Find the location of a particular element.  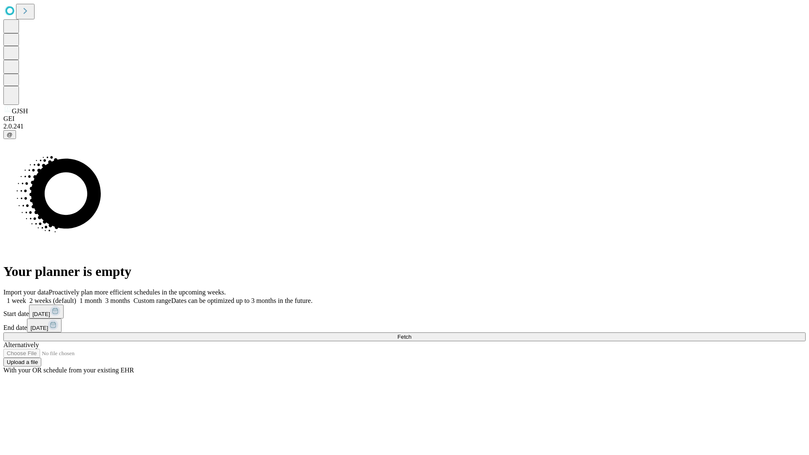

div: GEI is located at coordinates (405, 119).